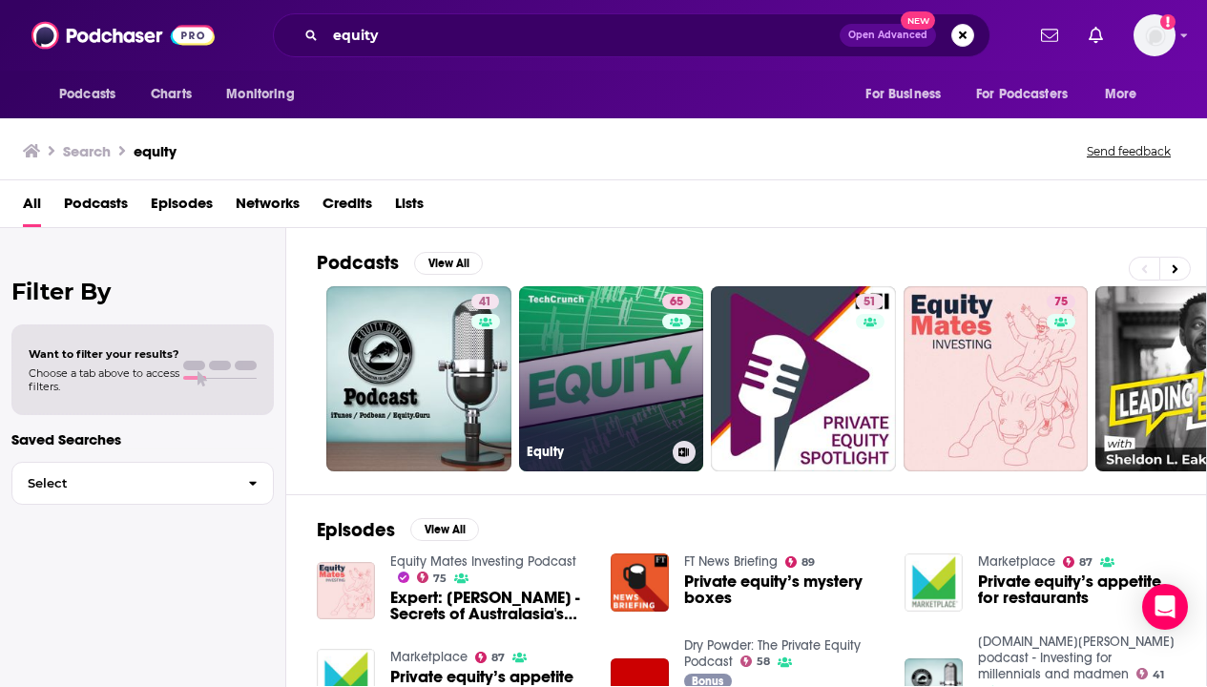 Image resolution: width=1207 pixels, height=687 pixels. Describe the element at coordinates (95, 207) in the screenshot. I see `a: Podcasts` at that location.